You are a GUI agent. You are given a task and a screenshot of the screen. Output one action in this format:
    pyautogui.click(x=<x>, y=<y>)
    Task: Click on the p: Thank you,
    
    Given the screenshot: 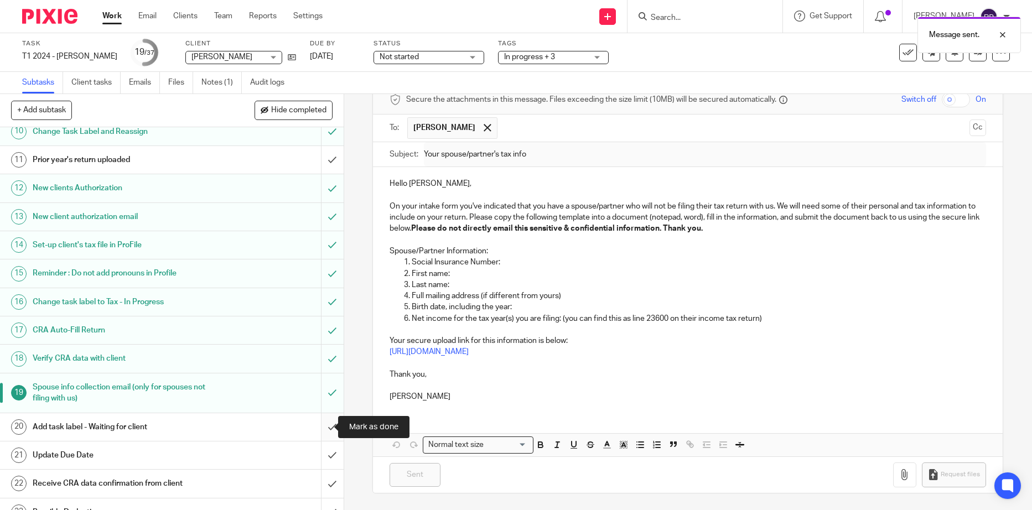 What is the action you would take?
    pyautogui.click(x=688, y=375)
    